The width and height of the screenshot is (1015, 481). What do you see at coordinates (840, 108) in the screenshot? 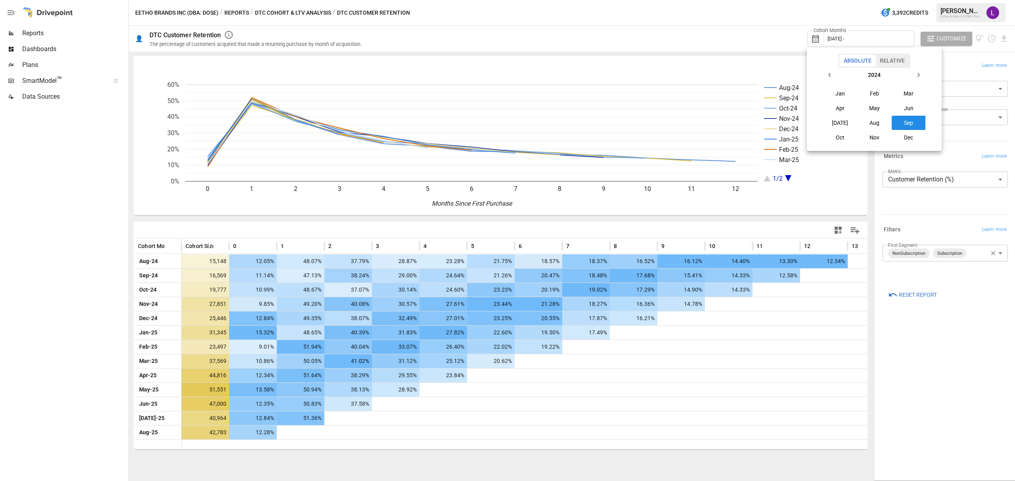
I see `button: Apr` at bounding box center [840, 108].